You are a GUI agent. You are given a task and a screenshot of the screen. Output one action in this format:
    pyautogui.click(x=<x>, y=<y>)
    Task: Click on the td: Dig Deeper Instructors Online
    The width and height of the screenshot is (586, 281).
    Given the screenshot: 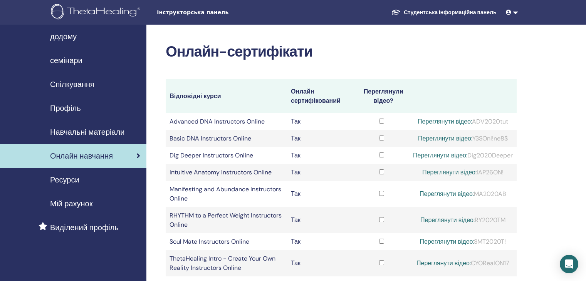 What is the action you would take?
    pyautogui.click(x=226, y=156)
    